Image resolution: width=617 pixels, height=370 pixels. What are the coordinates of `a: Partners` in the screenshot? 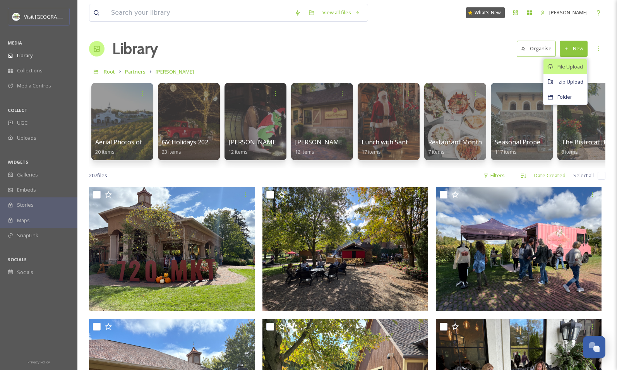 It's located at (135, 72).